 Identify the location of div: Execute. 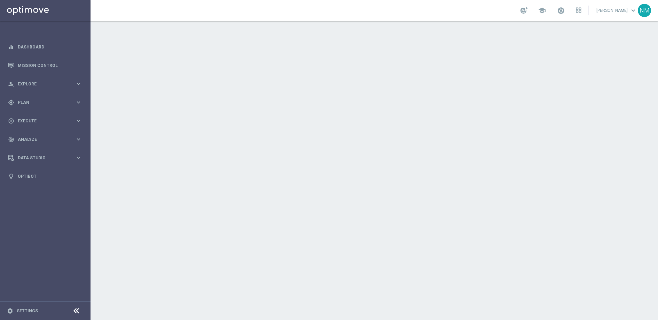
(41, 121).